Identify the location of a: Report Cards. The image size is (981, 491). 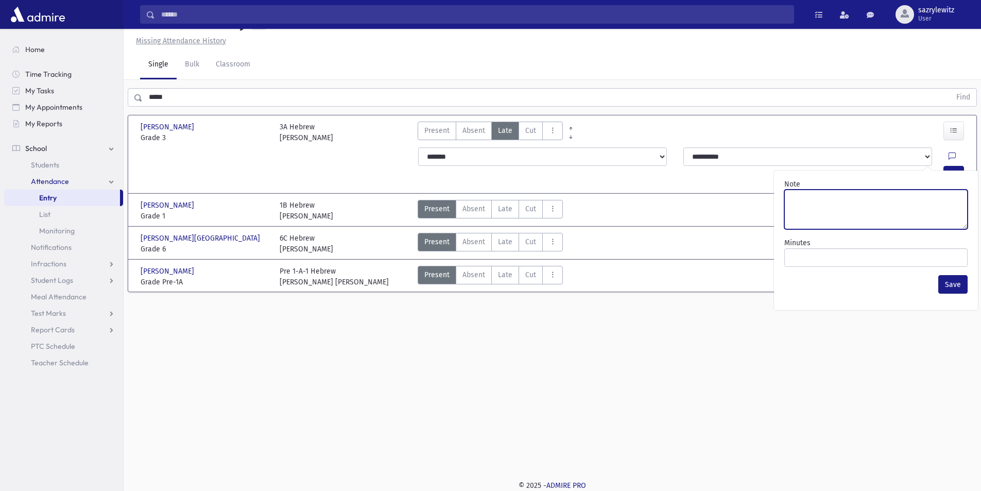
(63, 330).